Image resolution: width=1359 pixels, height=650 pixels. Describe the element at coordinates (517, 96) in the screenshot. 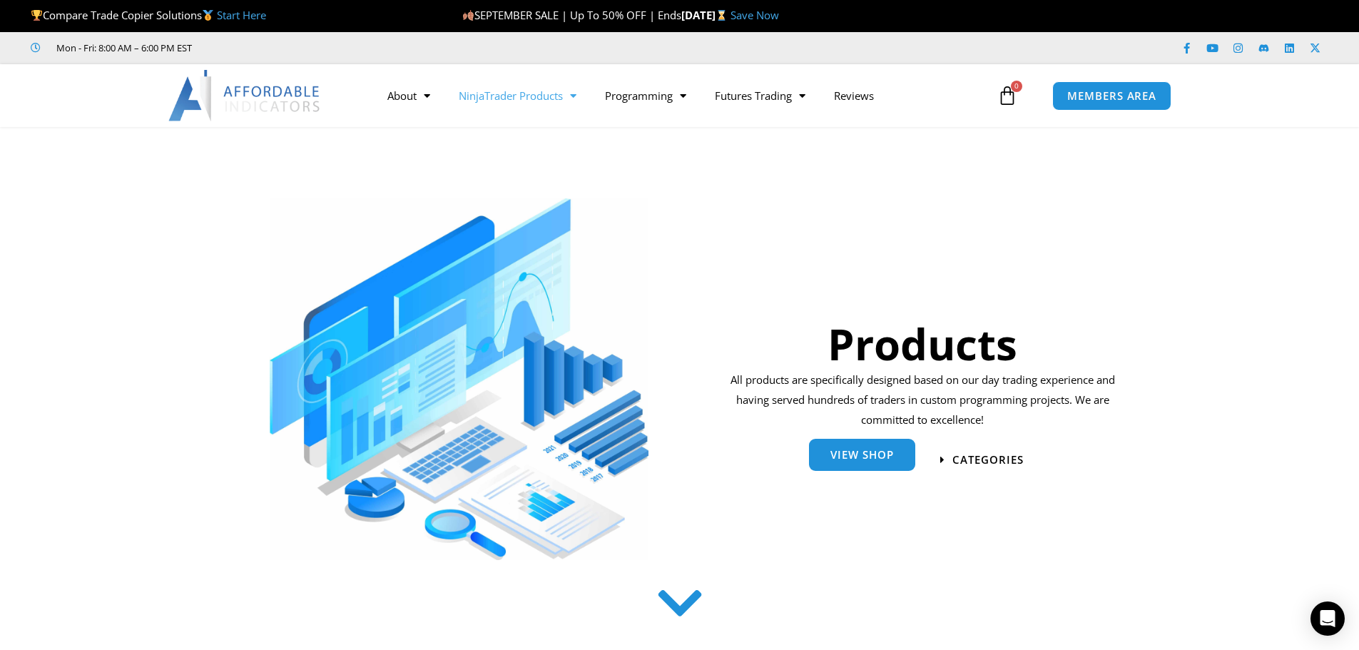

I see `a: NinjaTrader Products` at that location.